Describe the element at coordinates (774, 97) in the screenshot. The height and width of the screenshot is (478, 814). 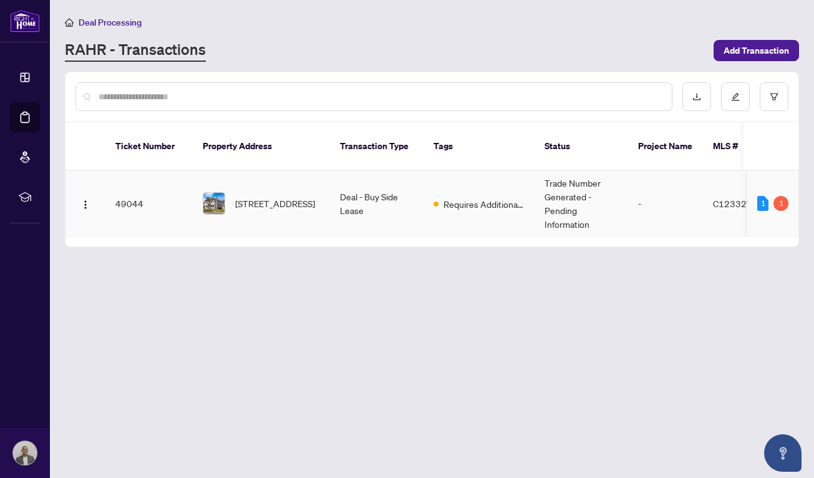
I see `button: filter` at that location.